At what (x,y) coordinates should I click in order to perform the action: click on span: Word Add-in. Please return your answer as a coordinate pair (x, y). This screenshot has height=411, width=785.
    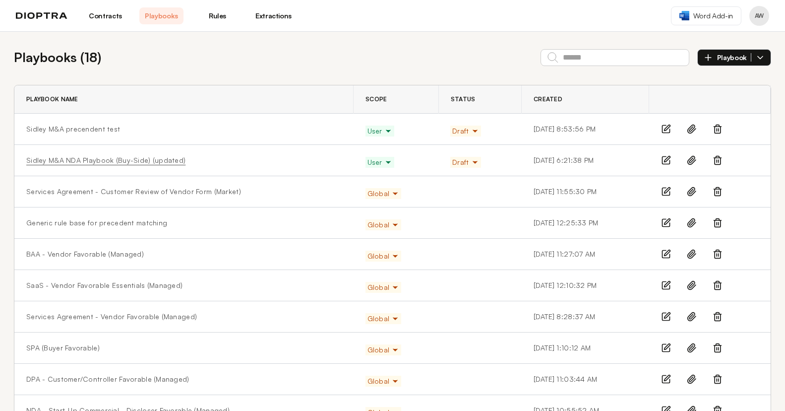
    Looking at the image, I should click on (713, 16).